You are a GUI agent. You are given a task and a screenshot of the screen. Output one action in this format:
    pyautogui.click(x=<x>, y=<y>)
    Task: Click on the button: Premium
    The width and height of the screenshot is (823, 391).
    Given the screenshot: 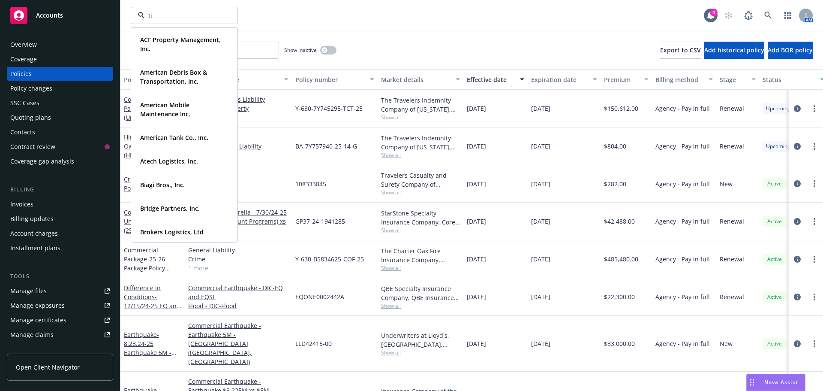 What is the action you would take?
    pyautogui.click(x=626, y=79)
    